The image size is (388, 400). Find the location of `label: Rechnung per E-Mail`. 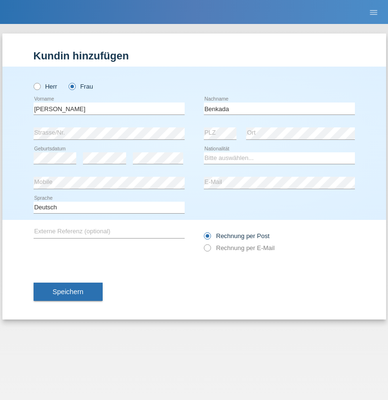

label: Rechnung per E-Mail is located at coordinates (239, 248).